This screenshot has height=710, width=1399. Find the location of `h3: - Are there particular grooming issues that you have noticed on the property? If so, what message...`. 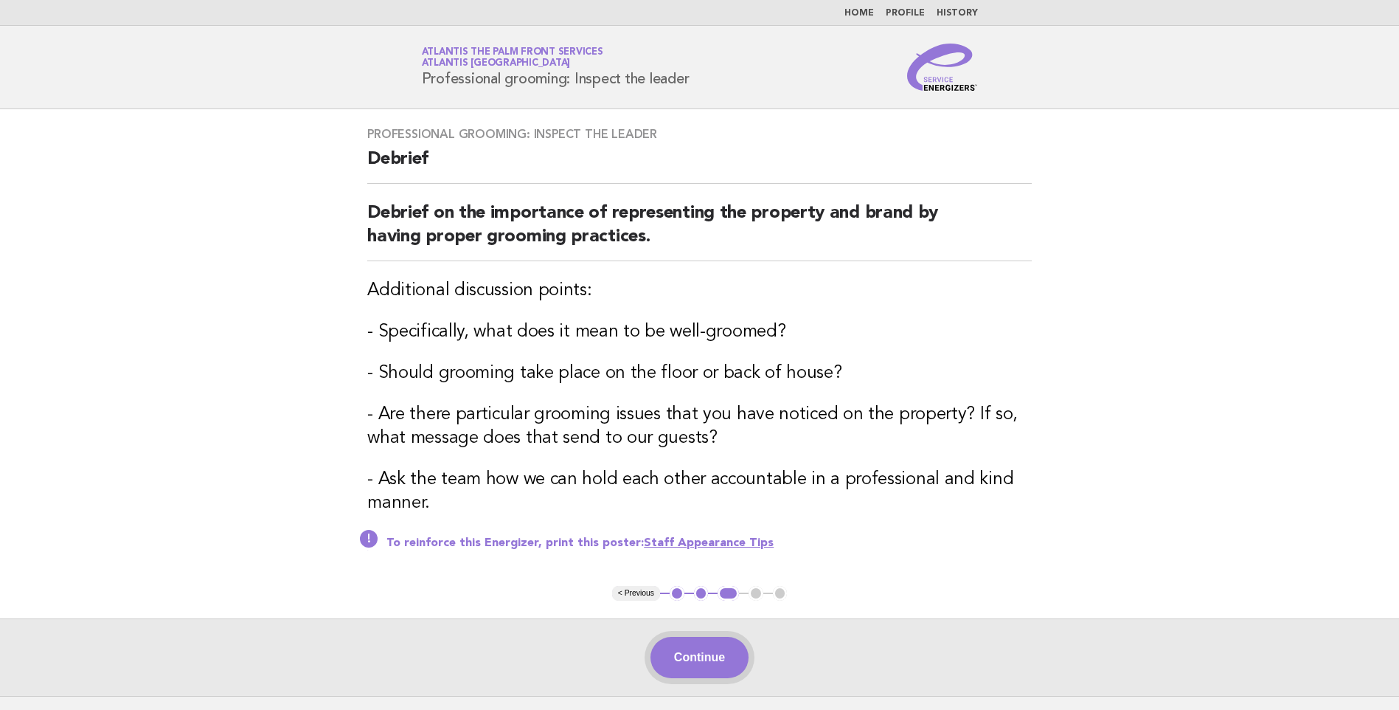

h3: - Are there particular grooming issues that you have noticed on the property? If so, what message... is located at coordinates (699, 426).